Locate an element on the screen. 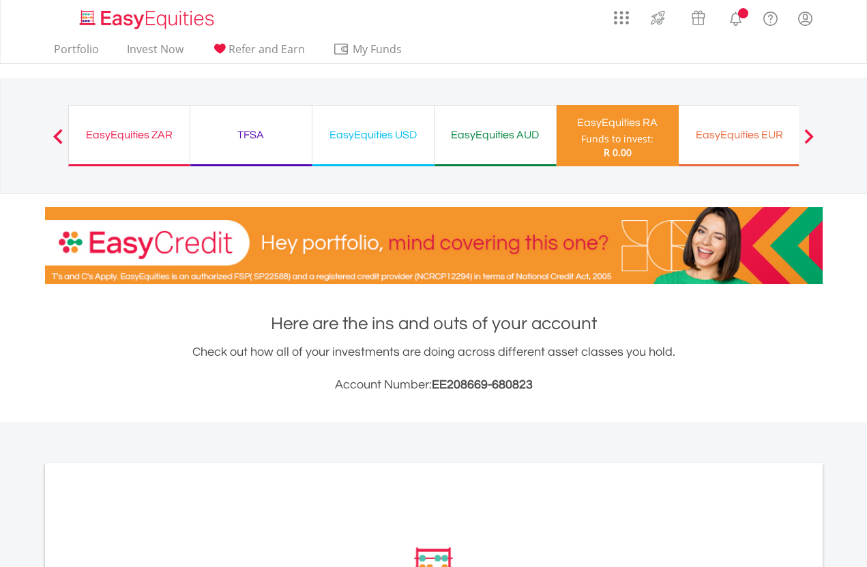 This screenshot has width=867, height=567. h1: Here are the ins and outs of your account is located at coordinates (434, 324).